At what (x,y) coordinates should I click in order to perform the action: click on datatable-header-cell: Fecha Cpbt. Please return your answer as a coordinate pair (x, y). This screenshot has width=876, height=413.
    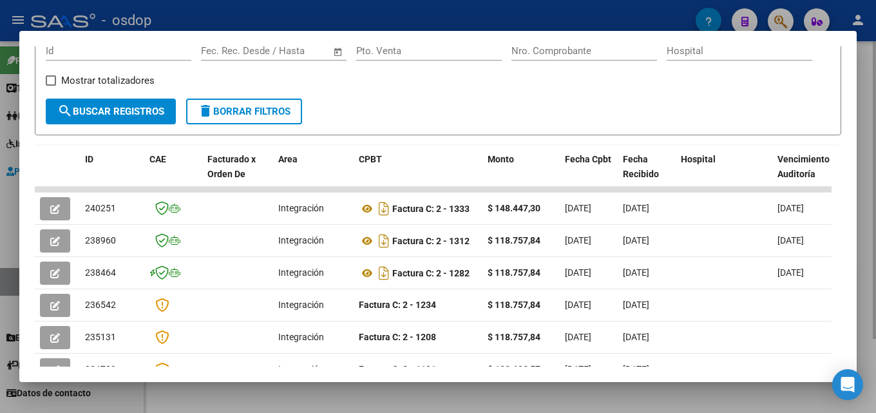
    Looking at the image, I should click on (588, 174).